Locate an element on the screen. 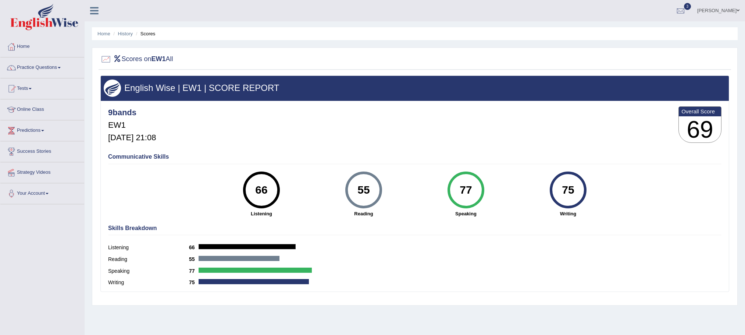 Image resolution: width=745 pixels, height=335 pixels. strong: Reading is located at coordinates (364, 213).